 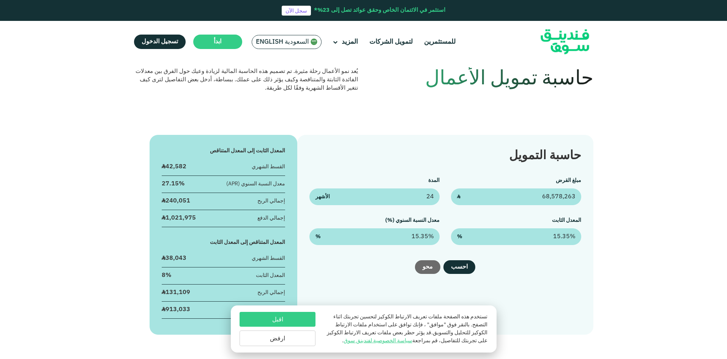 I want to click on div: استثمر في الائتمان الخاص وحقق عوائد تصل إلى 23%*, so click(x=379, y=10).